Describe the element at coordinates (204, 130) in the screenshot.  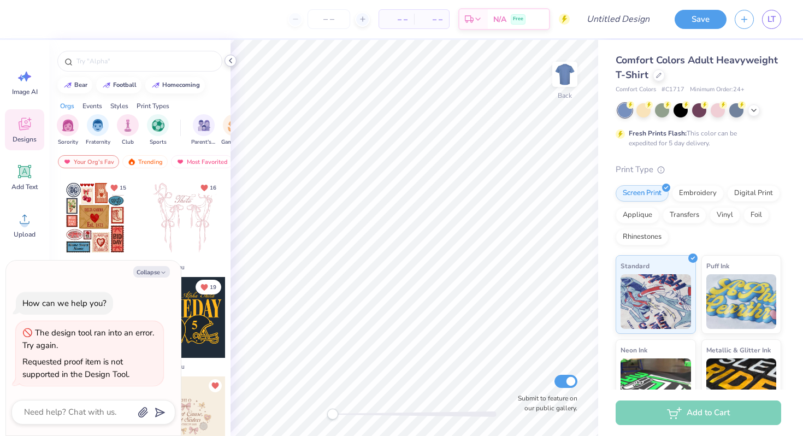
I see `div: filter for Parent's Weekend` at that location.